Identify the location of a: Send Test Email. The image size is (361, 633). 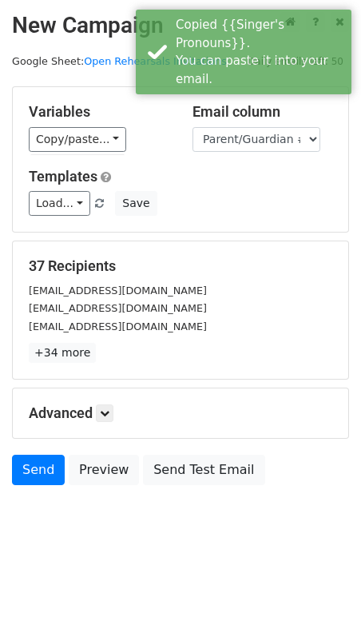
(204, 470).